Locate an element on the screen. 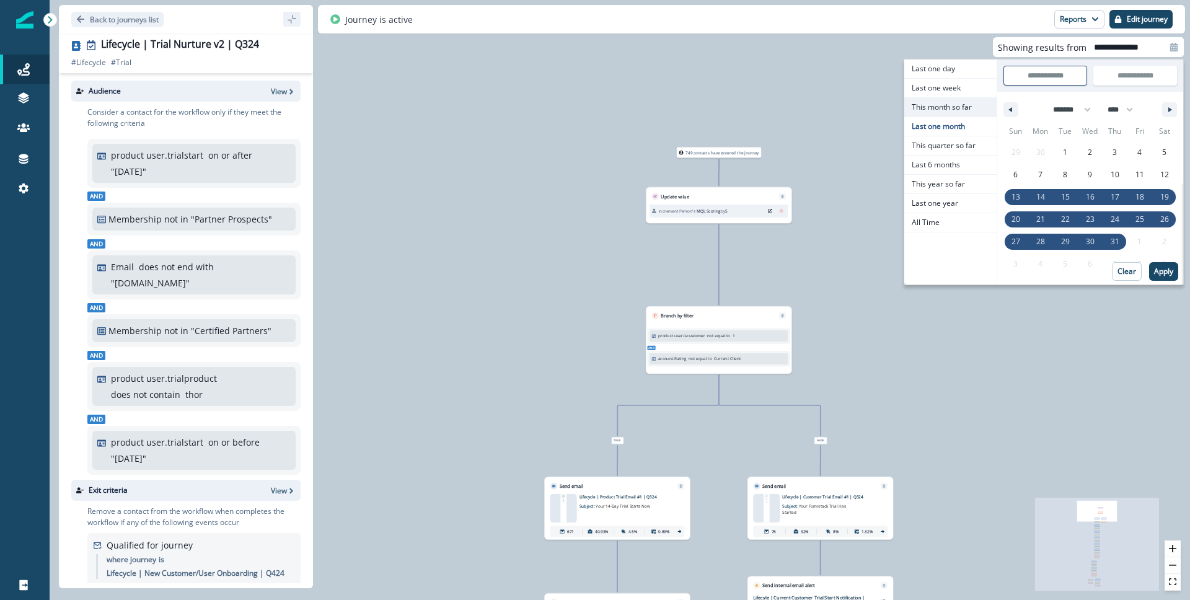  span: 16 is located at coordinates (1090, 197).